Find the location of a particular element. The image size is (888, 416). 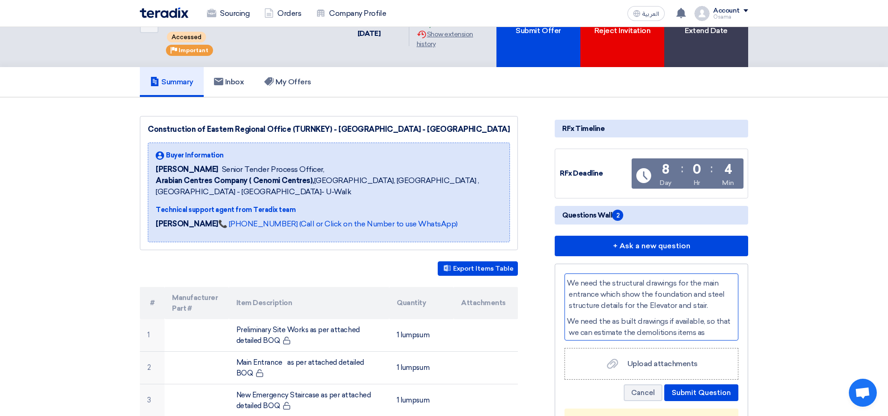

p: We need the structural drawings for the main entrance which show the foundation and steel structu... is located at coordinates (651, 295).